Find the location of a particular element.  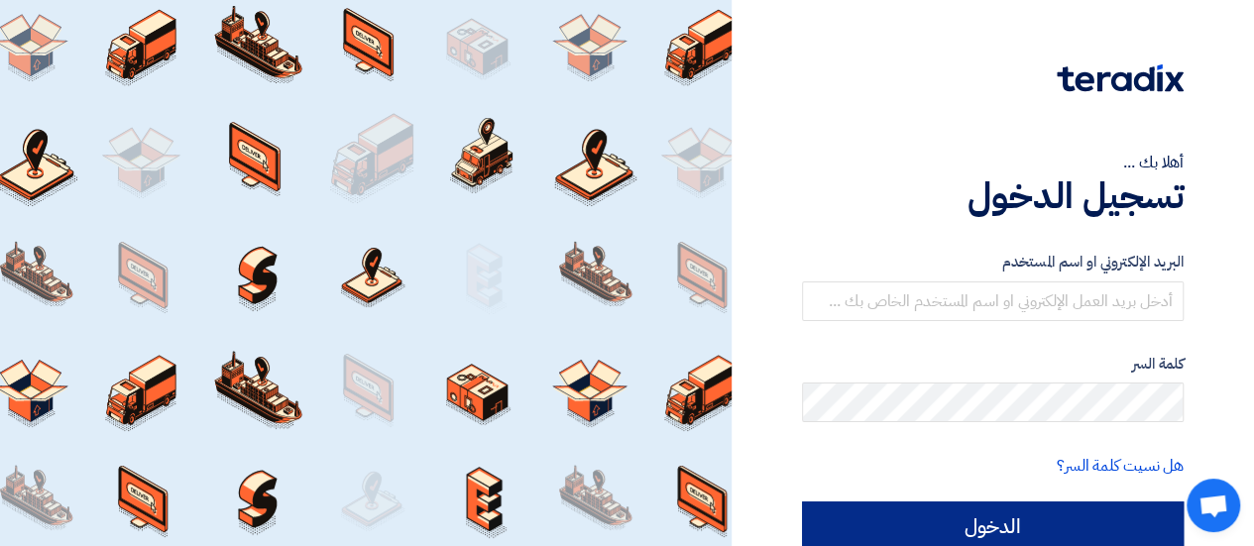

a: هل نسيت كلمة السر؟ is located at coordinates (1120, 466).